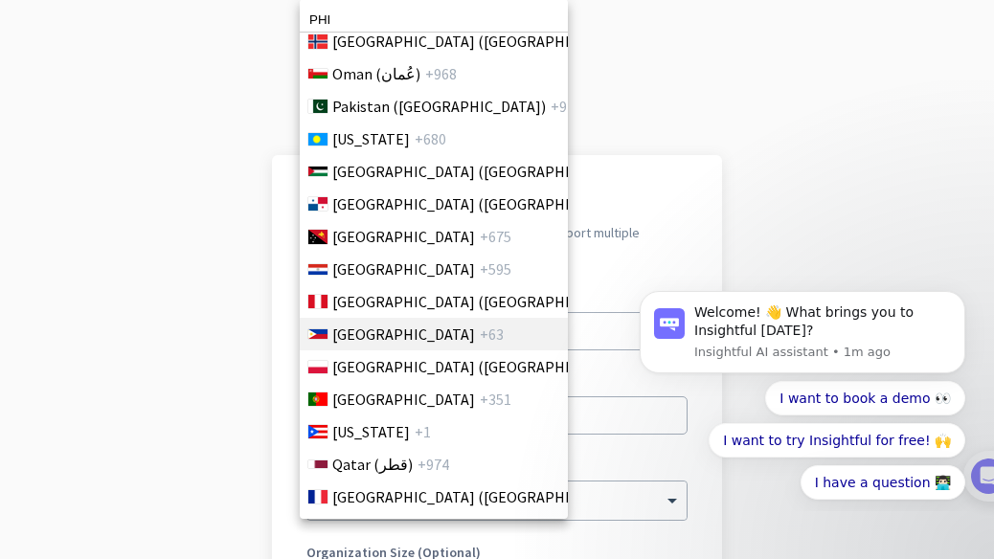 The height and width of the screenshot is (559, 994). What do you see at coordinates (495, 399) in the screenshot?
I see `span: +351` at bounding box center [495, 399].